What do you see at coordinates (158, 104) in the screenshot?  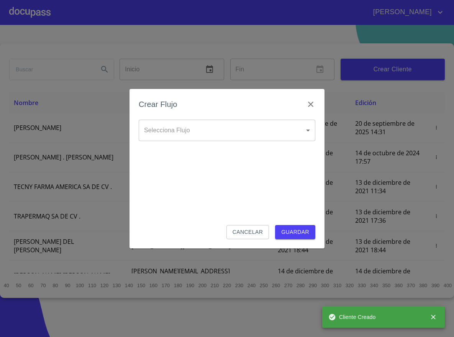 I see `h6: Crear Flujo` at bounding box center [158, 104].